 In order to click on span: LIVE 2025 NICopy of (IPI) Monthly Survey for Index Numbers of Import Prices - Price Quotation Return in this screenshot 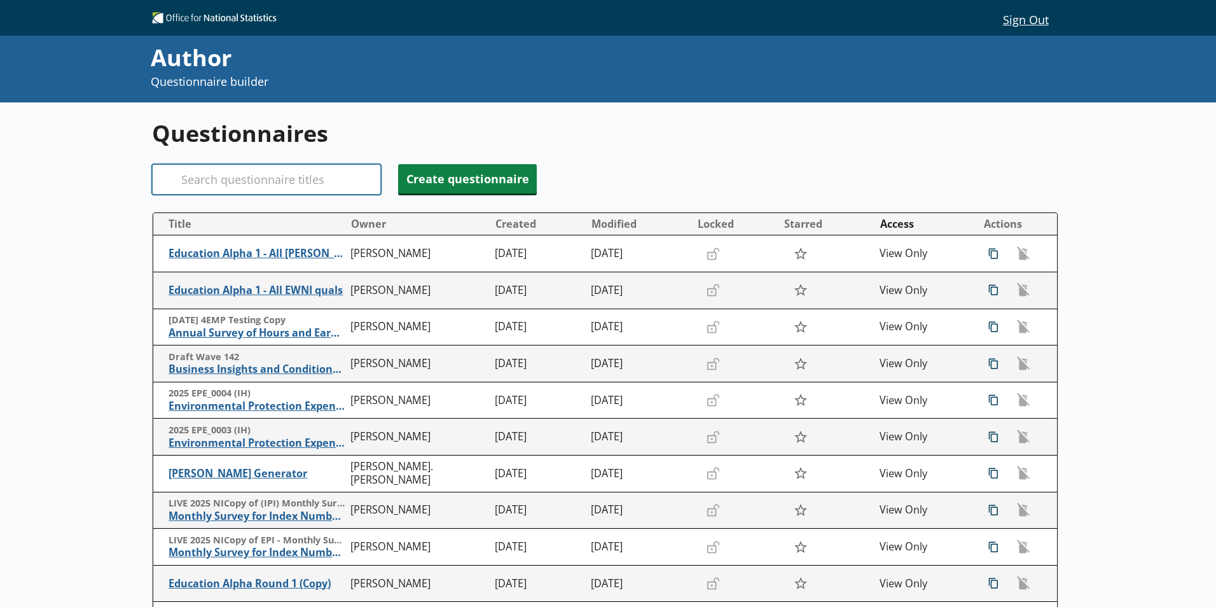, I will do `click(256, 503)`.